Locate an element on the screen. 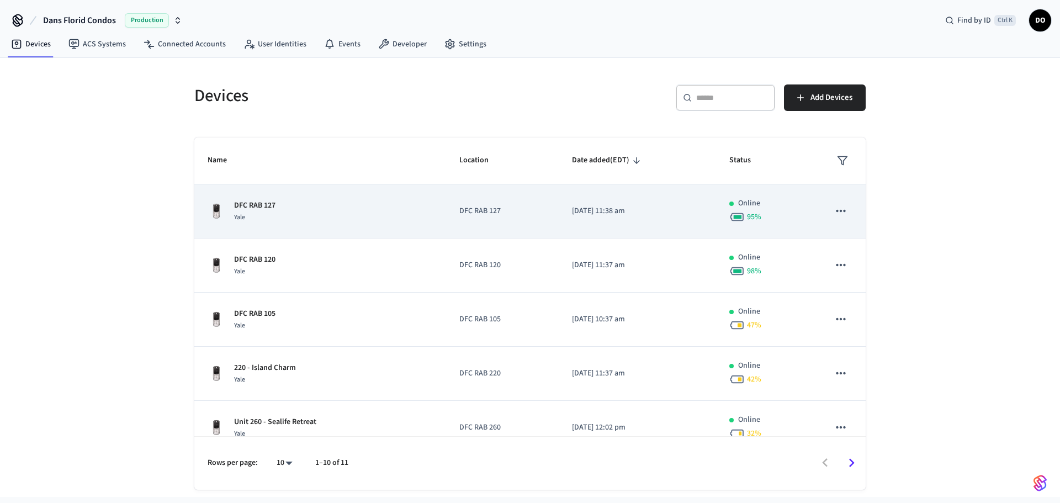  a: Events is located at coordinates (342, 44).